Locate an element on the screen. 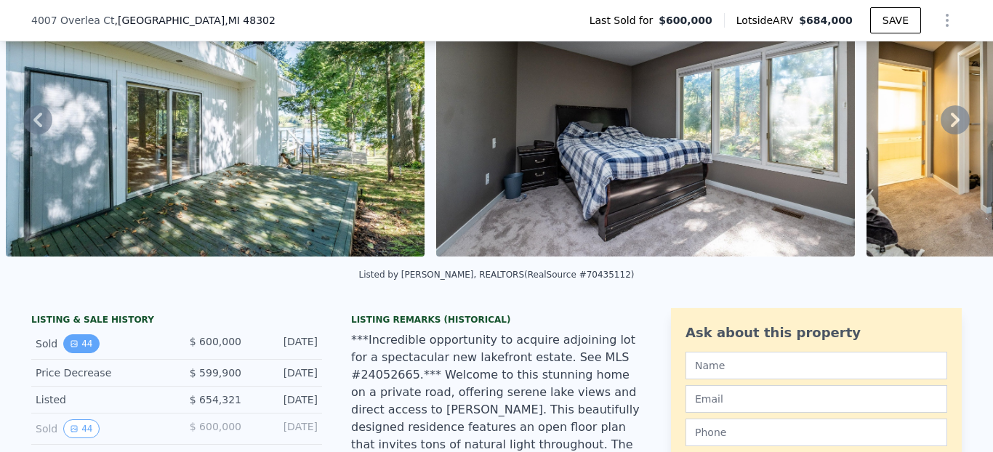  button: Show Options is located at coordinates (947, 20).